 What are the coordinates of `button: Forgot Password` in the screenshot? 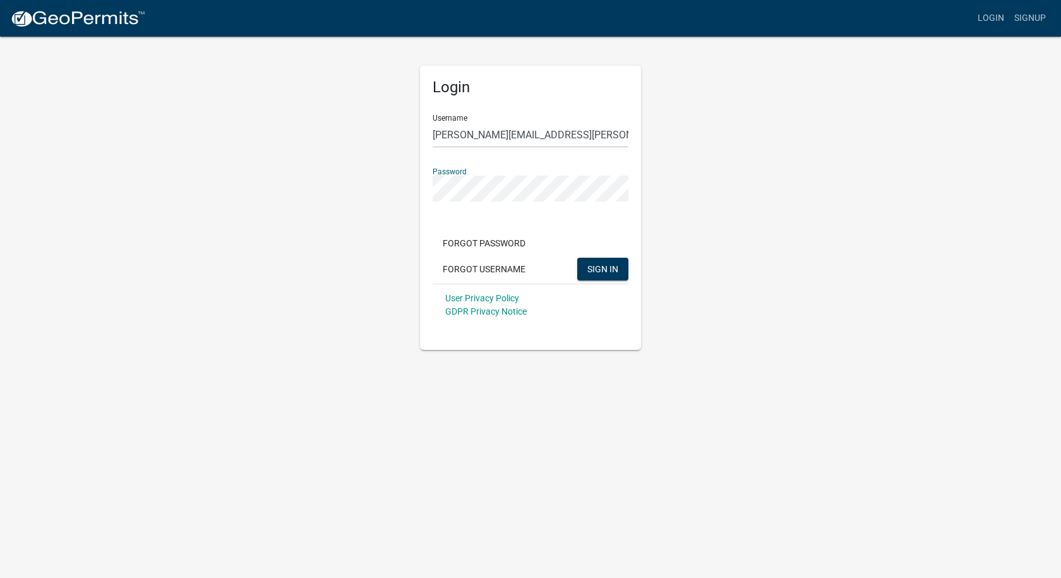 It's located at (484, 243).